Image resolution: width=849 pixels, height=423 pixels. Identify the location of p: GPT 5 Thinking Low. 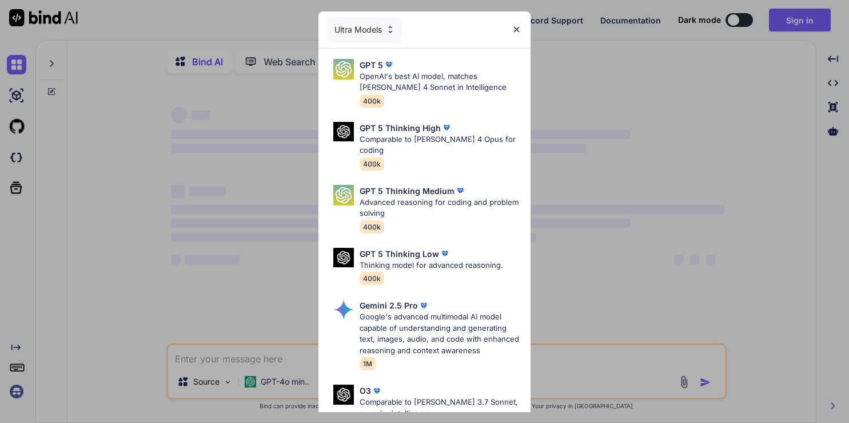
(399, 253).